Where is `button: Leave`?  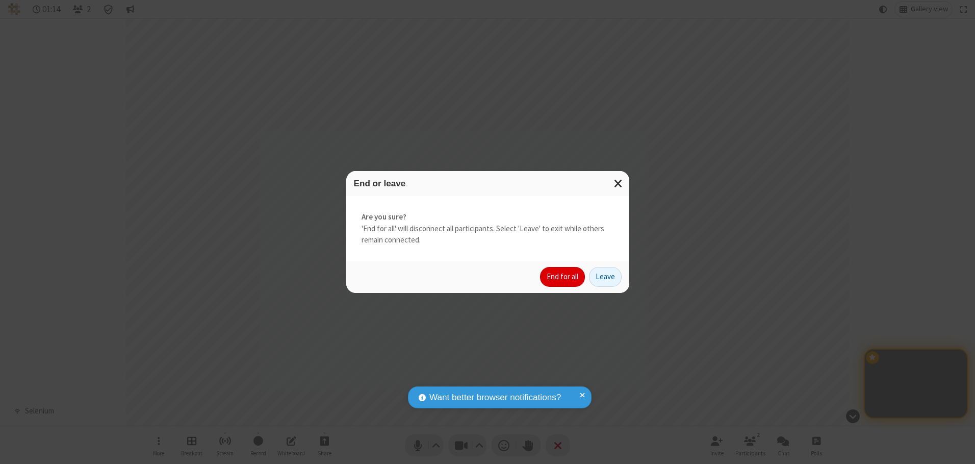 button: Leave is located at coordinates (605, 277).